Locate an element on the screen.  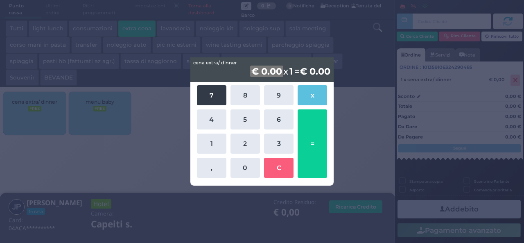
button: 7 is located at coordinates (212, 95).